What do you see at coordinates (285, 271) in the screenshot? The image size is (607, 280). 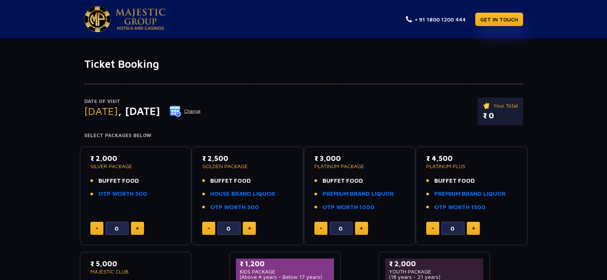 I see `p: KIDS PACKAGE` at bounding box center [285, 271].